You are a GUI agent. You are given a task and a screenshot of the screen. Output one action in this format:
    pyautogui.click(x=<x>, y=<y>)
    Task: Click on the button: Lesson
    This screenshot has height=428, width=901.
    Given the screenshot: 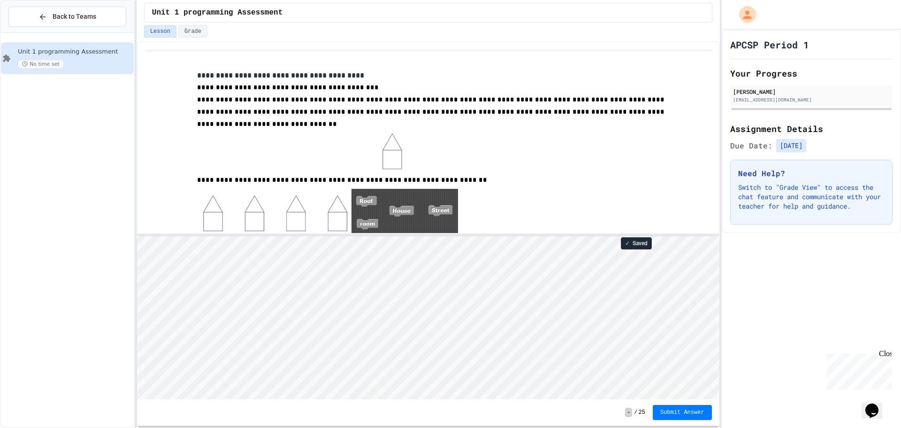 What is the action you would take?
    pyautogui.click(x=160, y=31)
    